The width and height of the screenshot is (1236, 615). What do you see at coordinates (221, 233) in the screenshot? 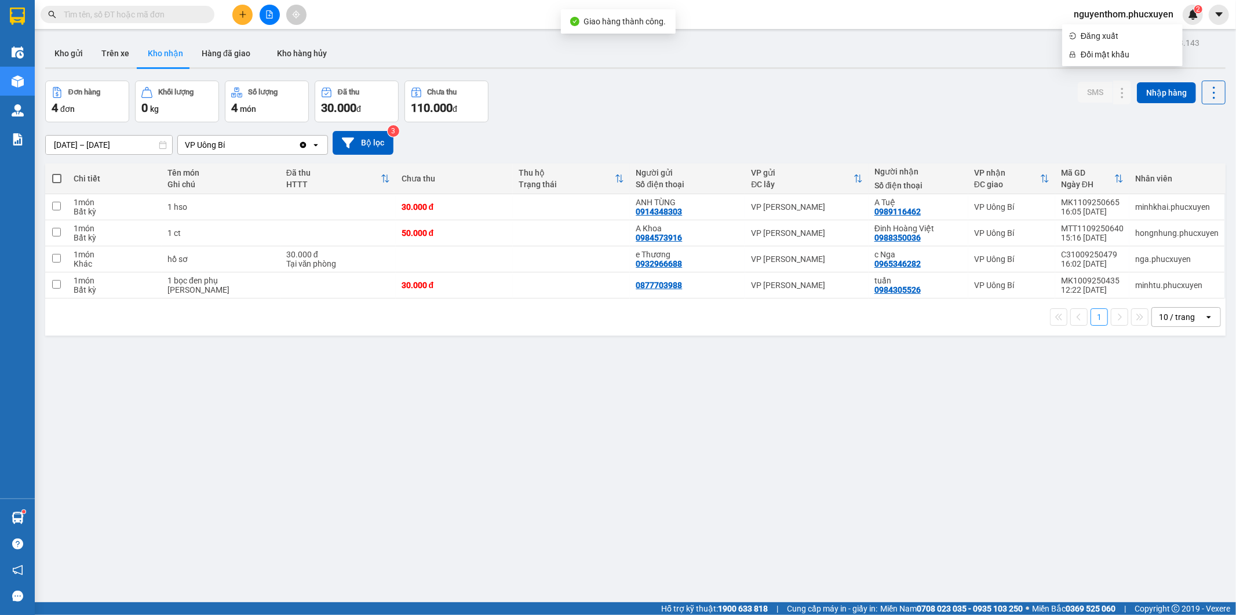
I see `div: 1 ct` at bounding box center [221, 233].